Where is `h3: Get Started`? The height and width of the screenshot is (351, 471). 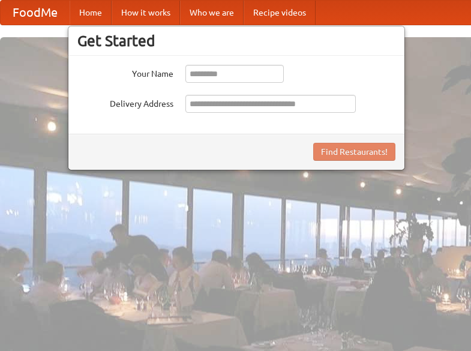 h3: Get Started is located at coordinates (236, 41).